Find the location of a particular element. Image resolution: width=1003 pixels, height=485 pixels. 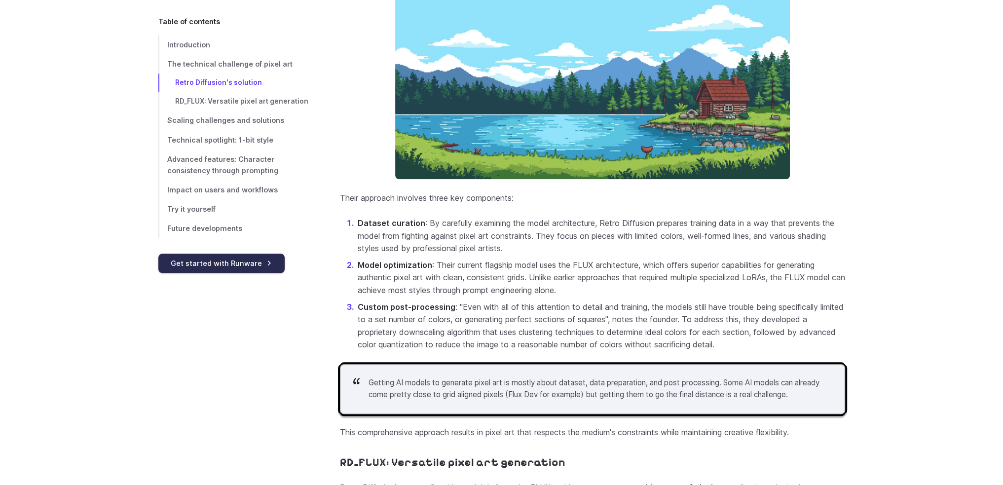

span: Try it yourself is located at coordinates (191, 209).